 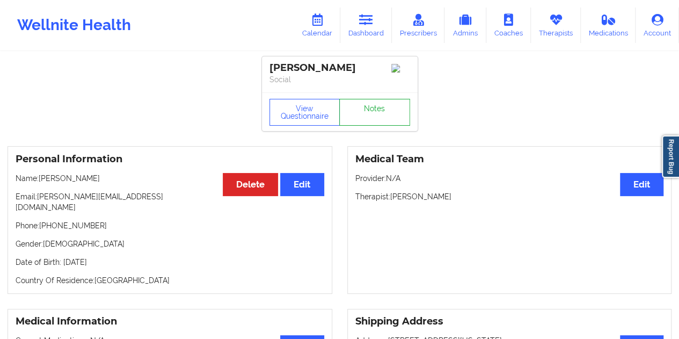 What do you see at coordinates (466, 25) in the screenshot?
I see `a: Admins` at bounding box center [466, 25].